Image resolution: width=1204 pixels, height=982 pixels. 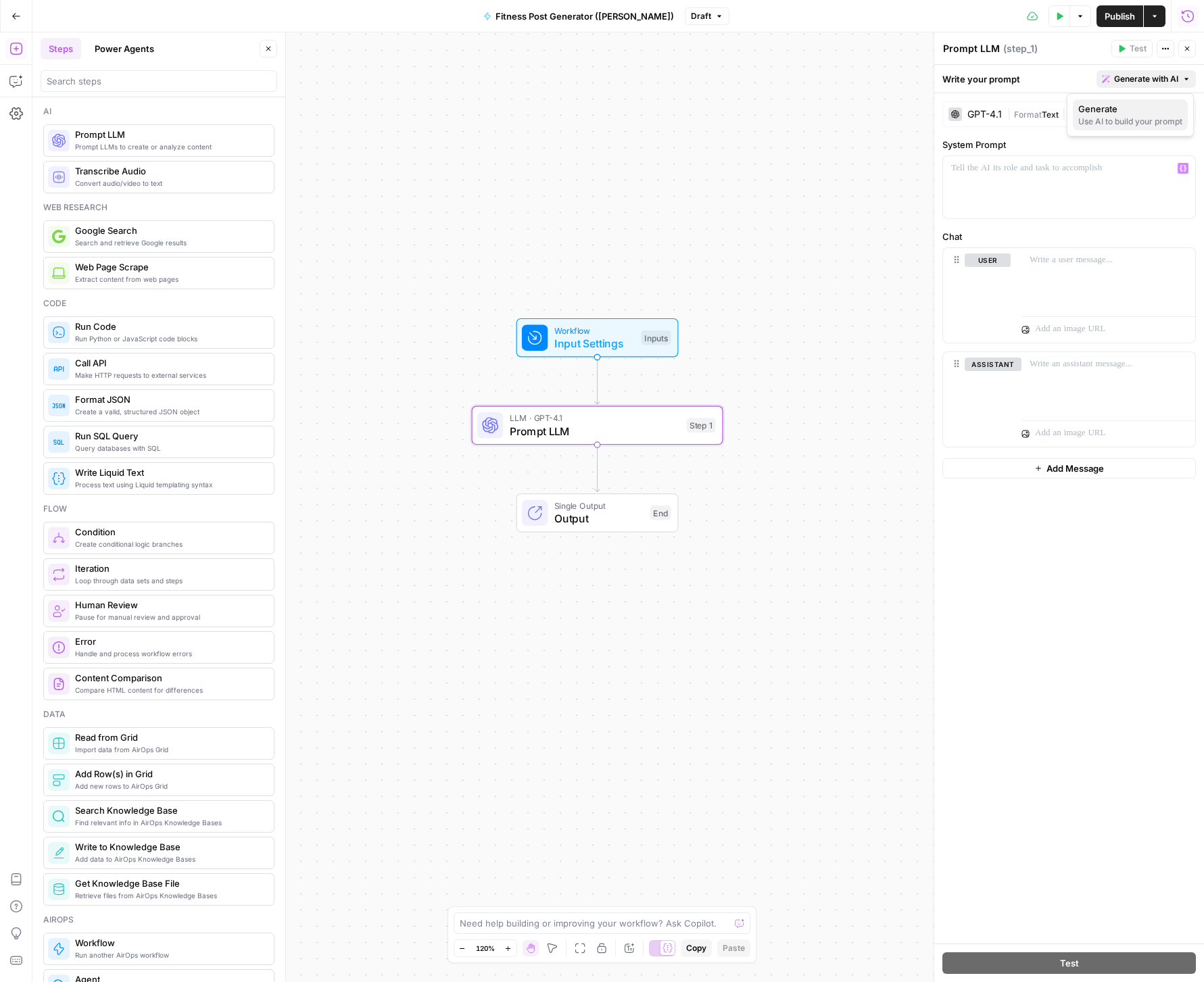 What do you see at coordinates (697, 948) in the screenshot?
I see `button: Copy` at bounding box center [697, 948].